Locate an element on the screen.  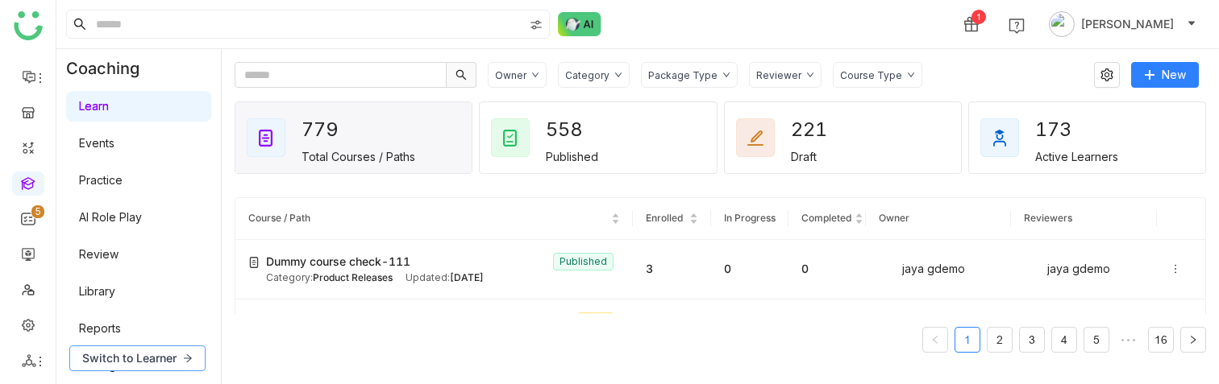
img: help.svg is located at coordinates (1016, 26).